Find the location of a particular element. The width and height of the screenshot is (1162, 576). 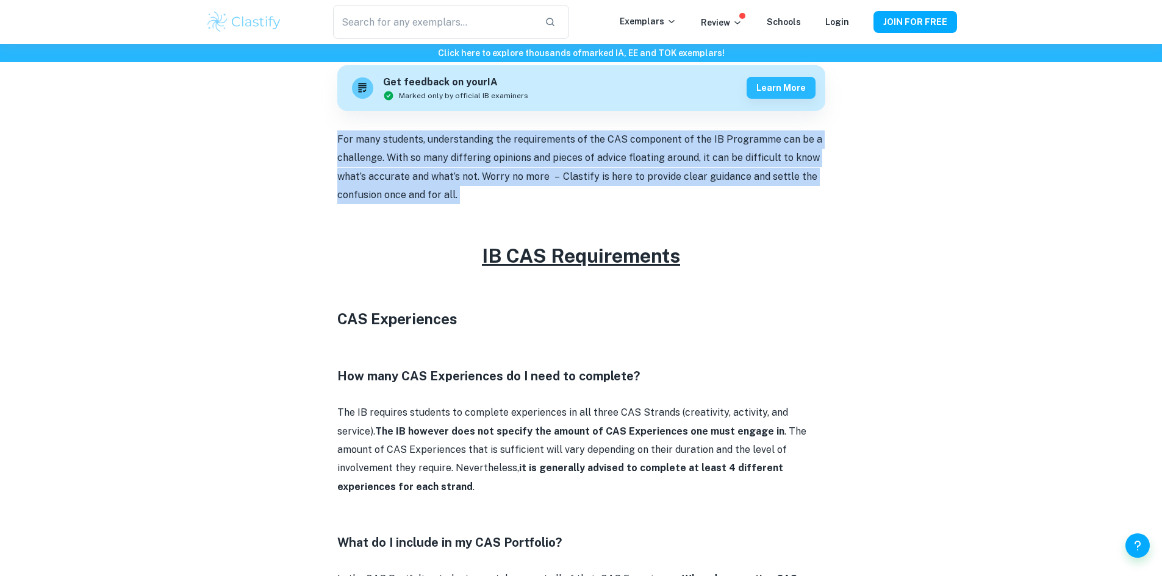

h4: What do I include in my CAS Portfolio? is located at coordinates (581, 543).